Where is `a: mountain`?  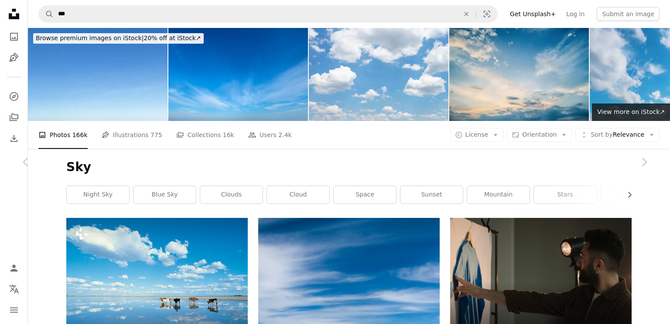 a: mountain is located at coordinates (498, 194).